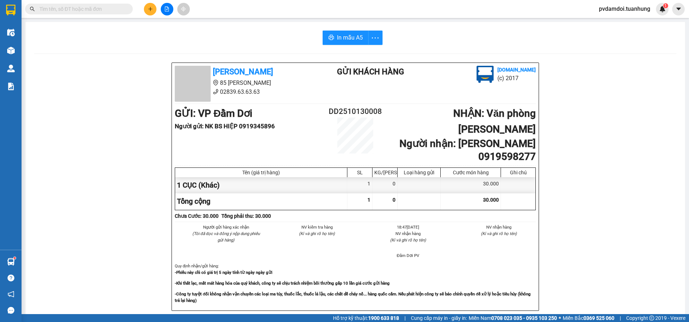 This screenshot has width=689, height=322. Describe the element at coordinates (394, 200) in the screenshot. I see `span: 0` at that location.